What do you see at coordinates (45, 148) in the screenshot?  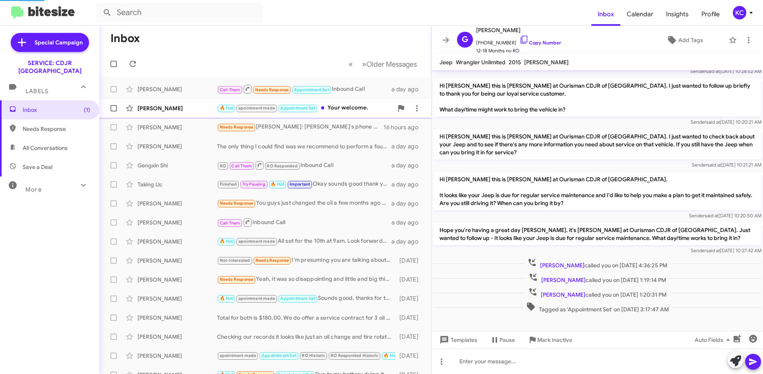 I see `span: All Conversations` at bounding box center [45, 148].